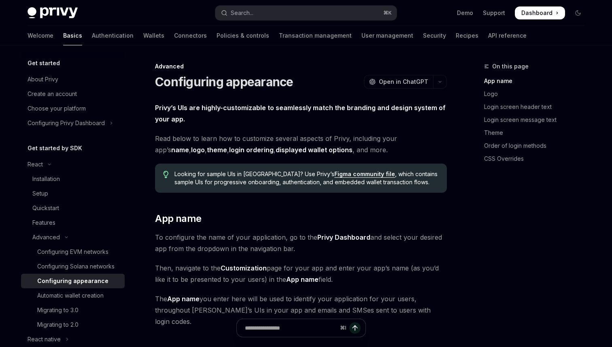  What do you see at coordinates (507, 36) in the screenshot?
I see `a: API reference` at bounding box center [507, 36].